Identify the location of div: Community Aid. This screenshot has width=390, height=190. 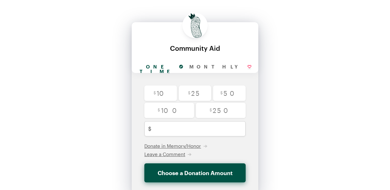
(195, 48).